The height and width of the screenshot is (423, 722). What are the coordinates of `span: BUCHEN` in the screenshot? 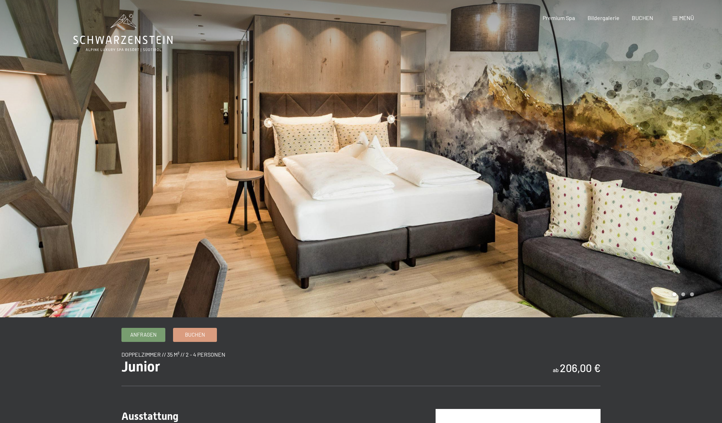 It's located at (643, 18).